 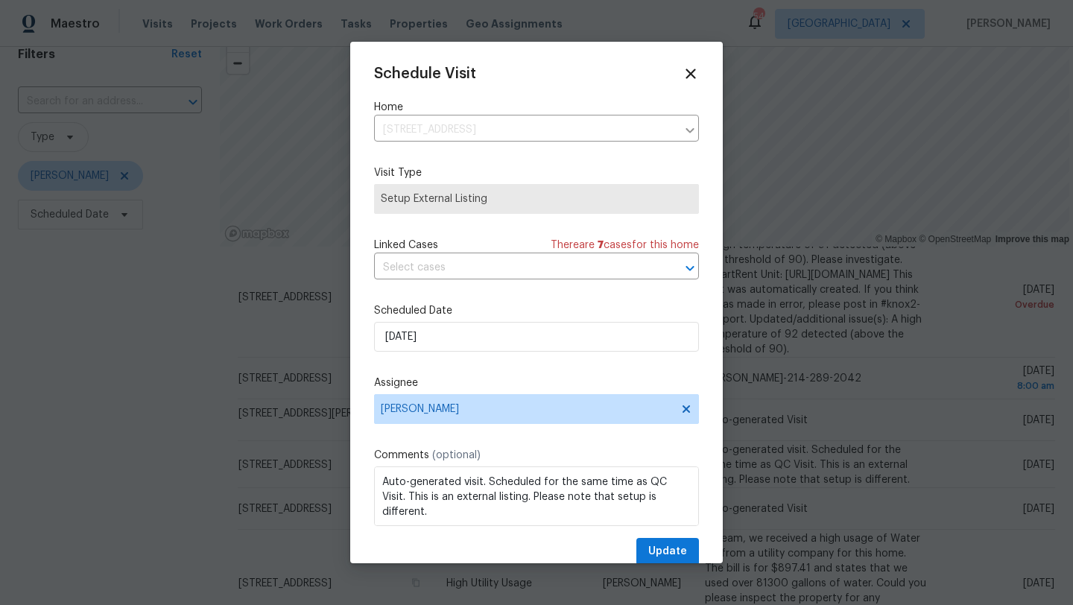 What do you see at coordinates (456, 455) in the screenshot?
I see `span: (optional)` at bounding box center [456, 455].